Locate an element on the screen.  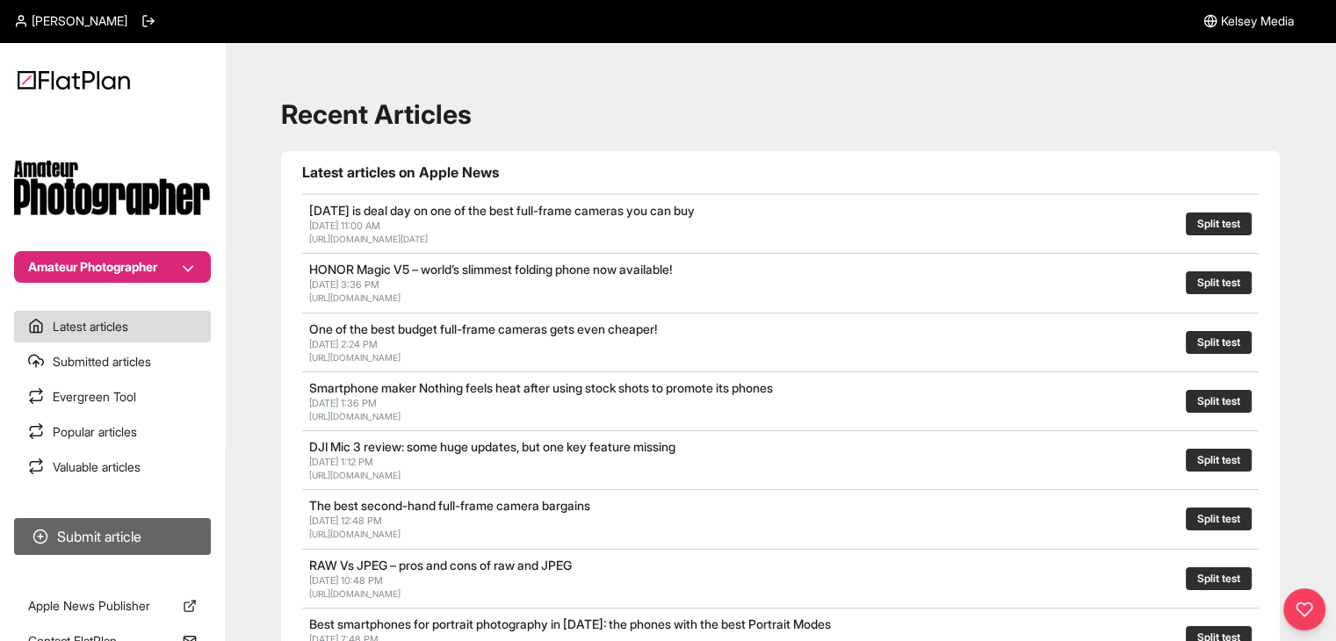
a: The best second-hand full-frame camera bargains is located at coordinates (450, 505).